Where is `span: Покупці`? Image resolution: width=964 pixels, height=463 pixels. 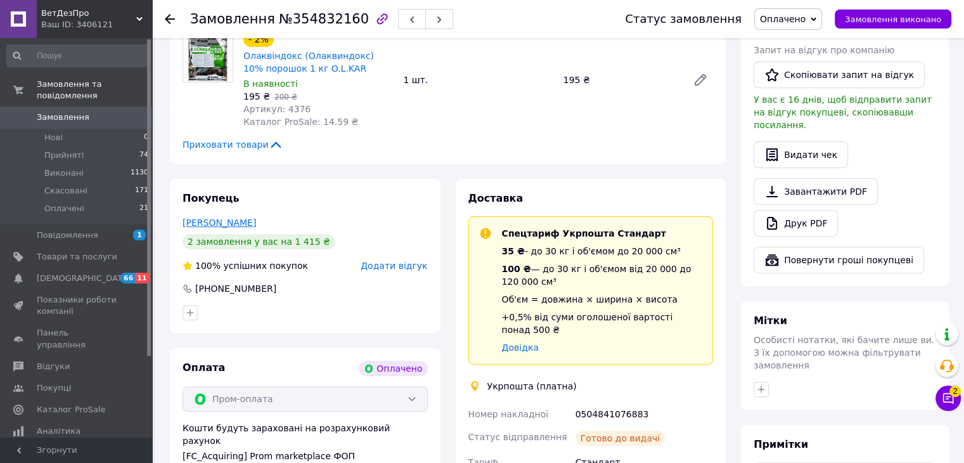
span: Покупці is located at coordinates (54, 388).